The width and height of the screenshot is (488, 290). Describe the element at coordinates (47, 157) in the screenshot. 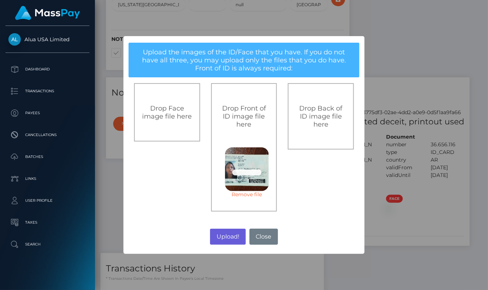

I see `p: Batches` at that location.